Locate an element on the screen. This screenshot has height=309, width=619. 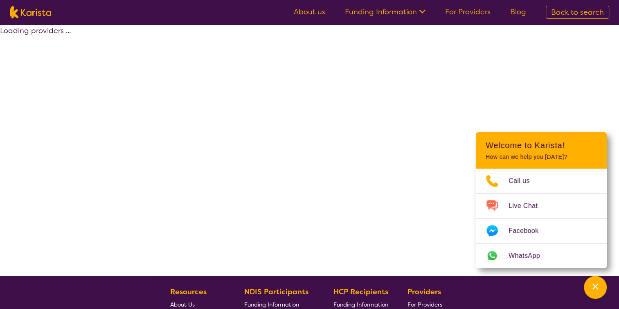
ul: Choose channel is located at coordinates (541, 218).